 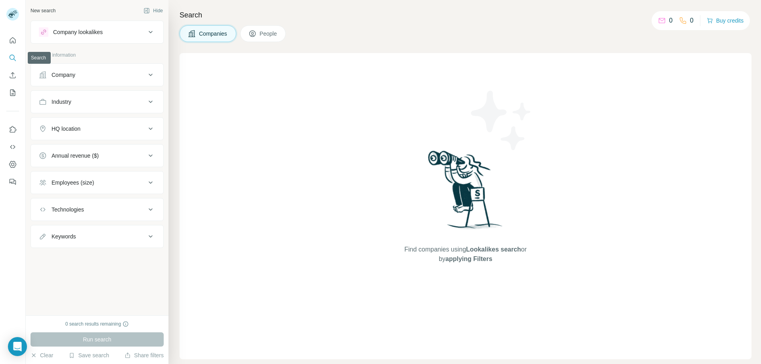 I want to click on div: Employees (size), so click(x=73, y=183).